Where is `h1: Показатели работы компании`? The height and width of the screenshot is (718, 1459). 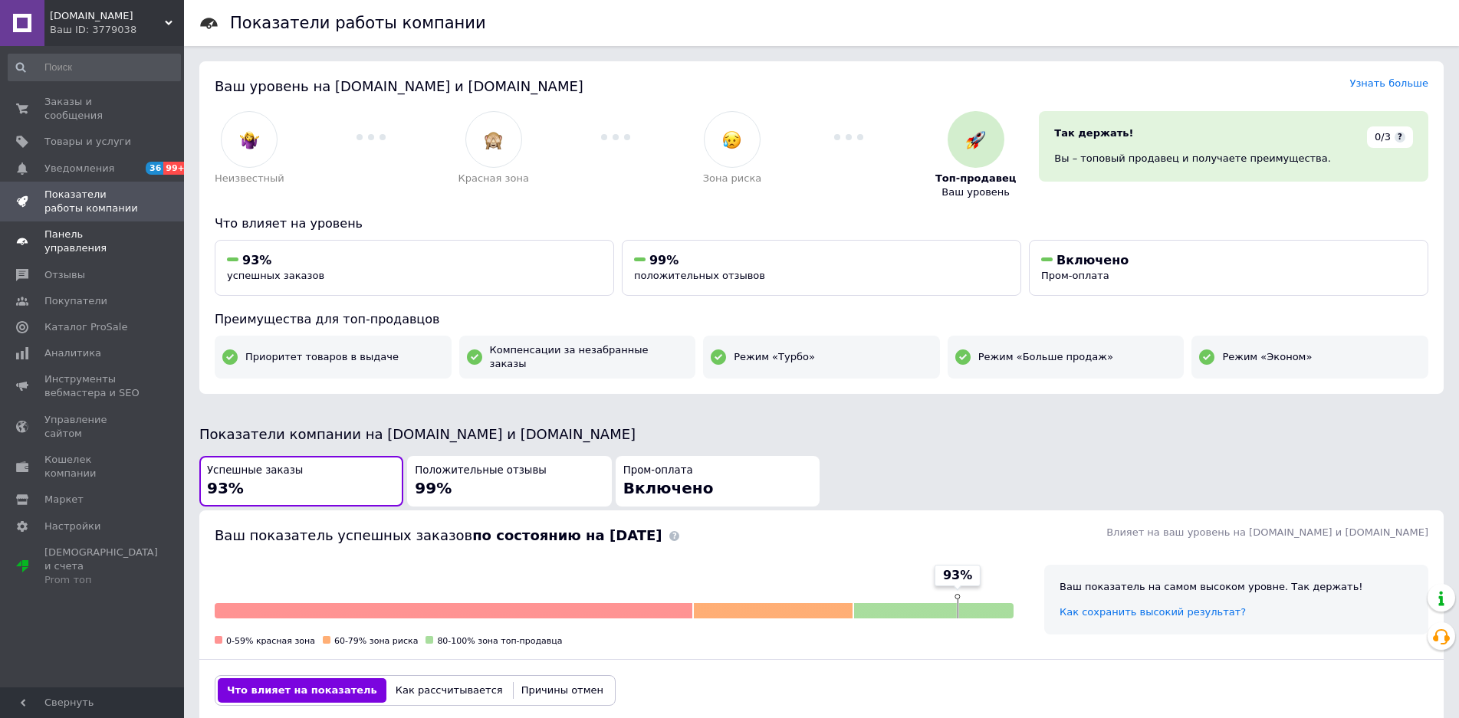
h1: Показатели работы компании is located at coordinates (358, 23).